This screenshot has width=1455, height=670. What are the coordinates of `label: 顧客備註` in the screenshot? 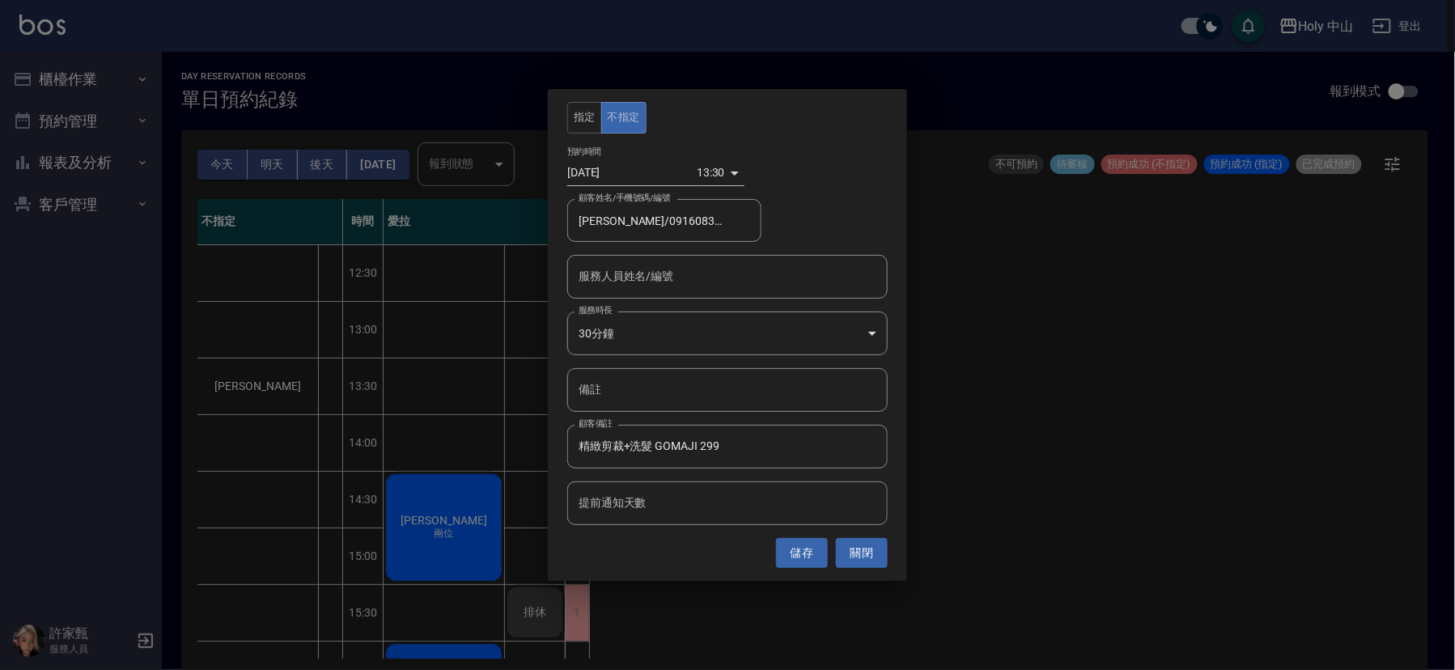 It's located at (595, 423).